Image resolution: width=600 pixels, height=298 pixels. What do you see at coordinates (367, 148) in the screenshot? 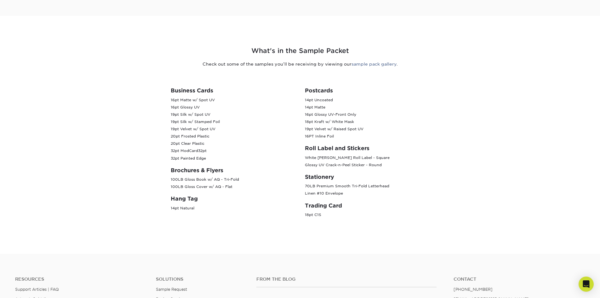
I see `h3: Roll Label and Stickers` at bounding box center [367, 148].